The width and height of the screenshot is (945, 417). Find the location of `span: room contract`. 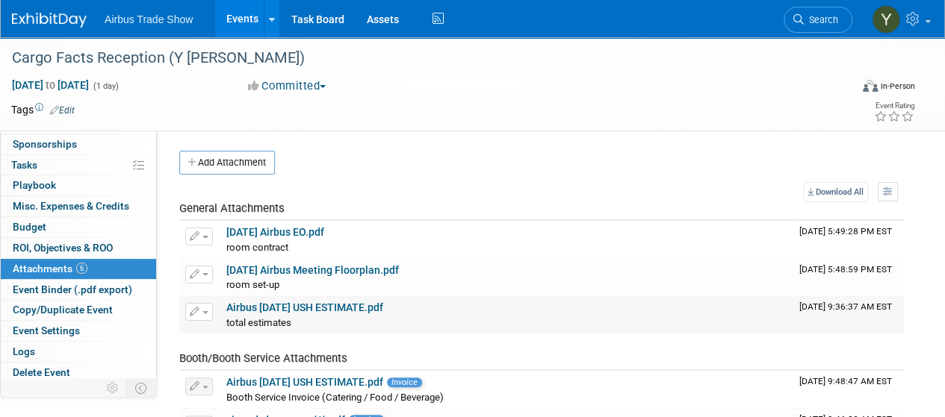

span: room contract is located at coordinates (257, 247).